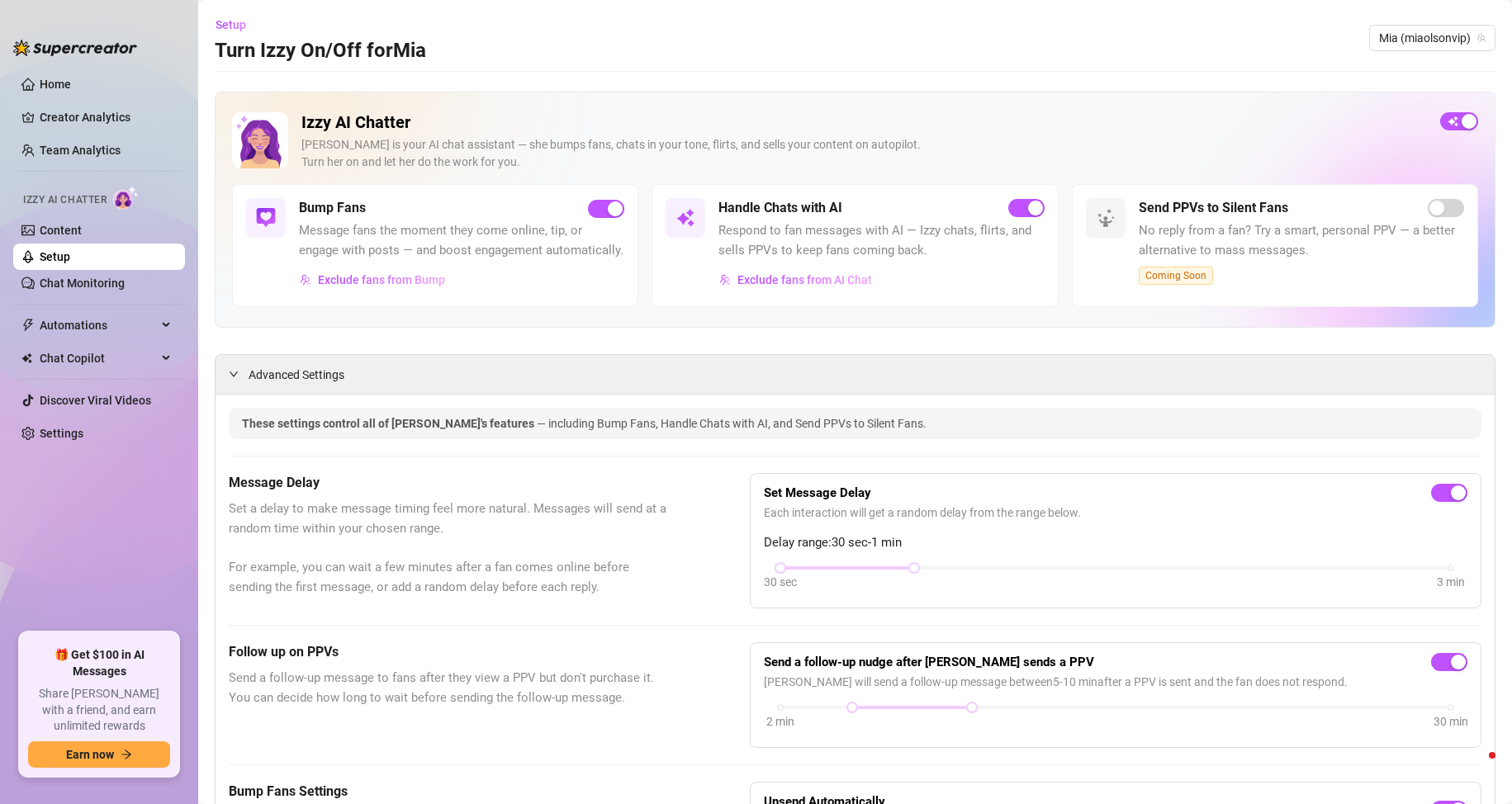 The image size is (1512, 804). Describe the element at coordinates (81, 284) in the screenshot. I see `a: Chat Monitoring` at that location.